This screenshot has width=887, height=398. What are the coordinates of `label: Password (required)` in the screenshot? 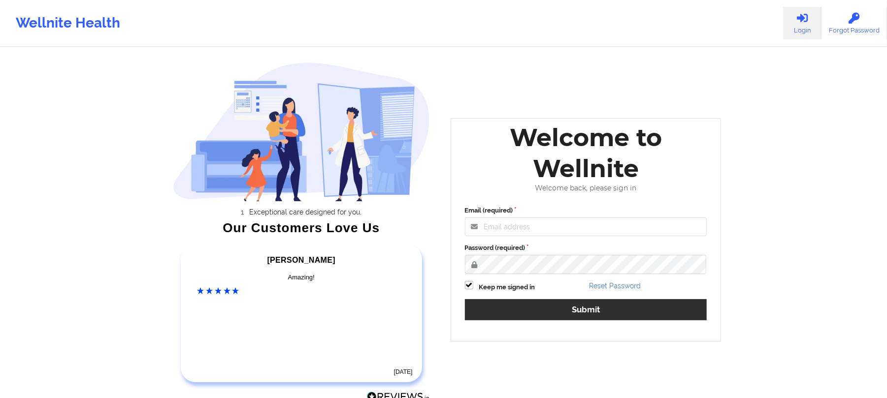 It's located at (586, 248).